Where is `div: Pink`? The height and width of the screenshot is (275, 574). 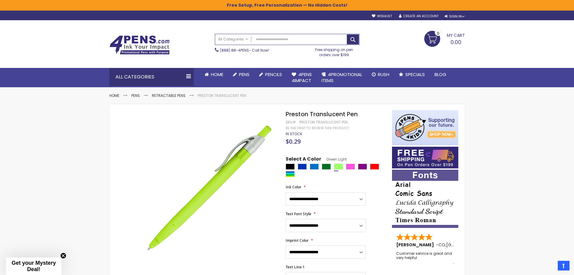
div: Pink is located at coordinates (351, 166).